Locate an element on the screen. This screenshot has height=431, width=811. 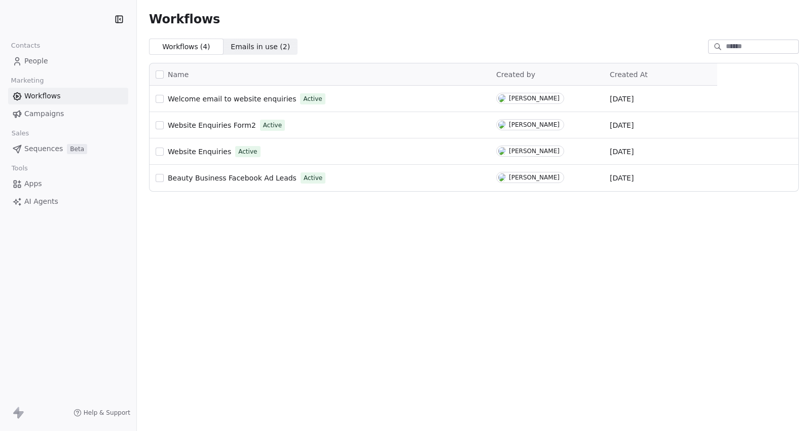
span: Campaigns is located at coordinates (44, 113).